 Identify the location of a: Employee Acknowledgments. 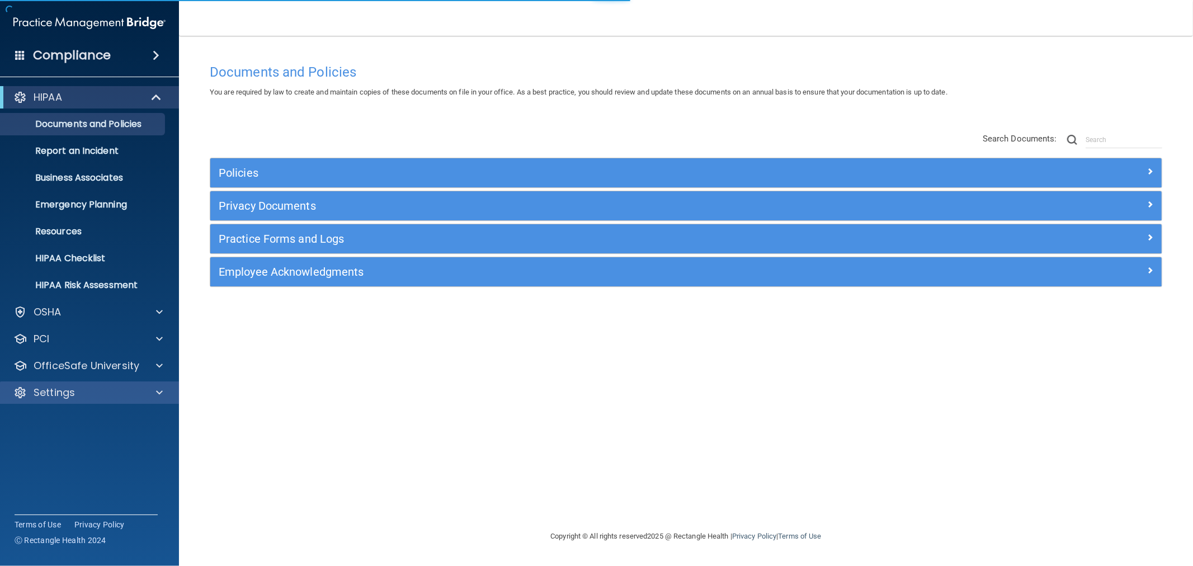
(686, 272).